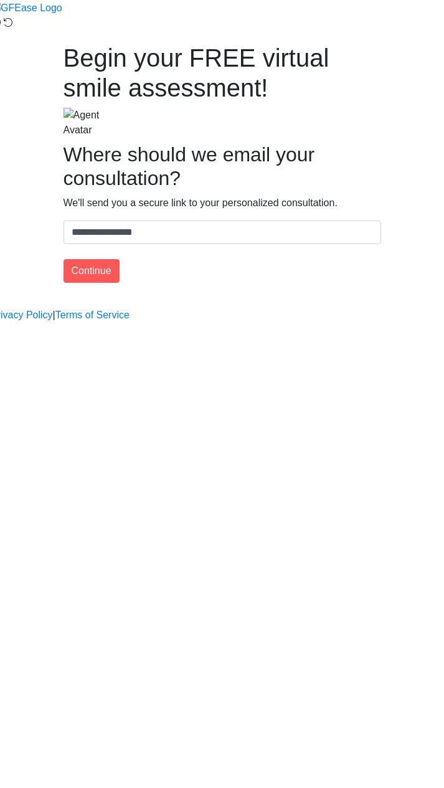 This screenshot has width=444, height=788. I want to click on h2: Where should we email your consultation?, so click(223, 166).